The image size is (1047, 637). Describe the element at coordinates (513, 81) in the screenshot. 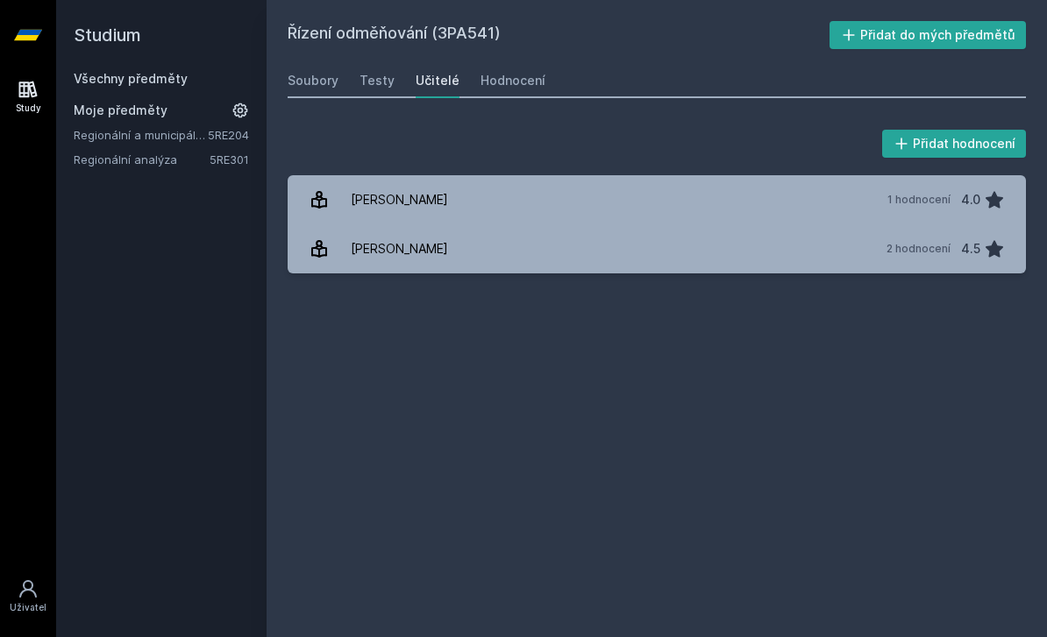

I see `a: Hodnocení` at that location.